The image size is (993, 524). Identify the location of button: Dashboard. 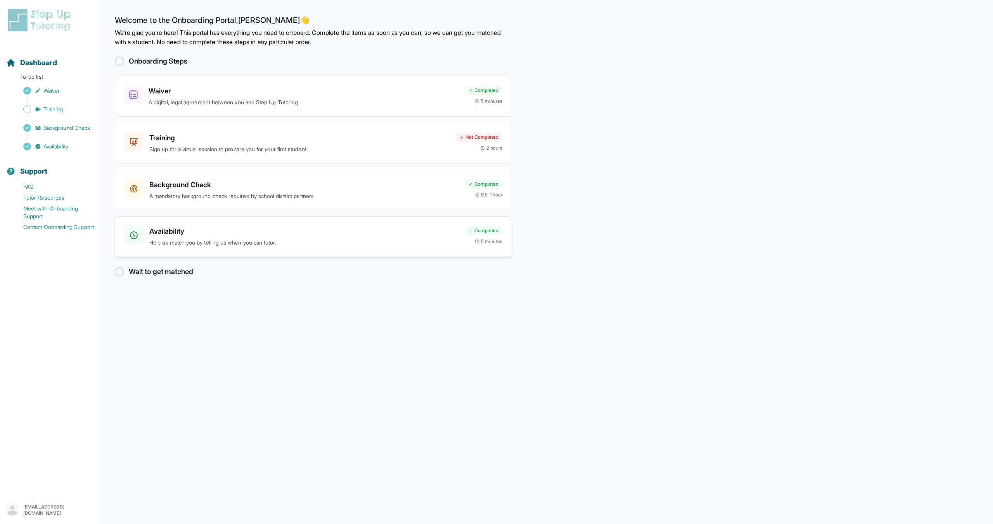
(49, 58).